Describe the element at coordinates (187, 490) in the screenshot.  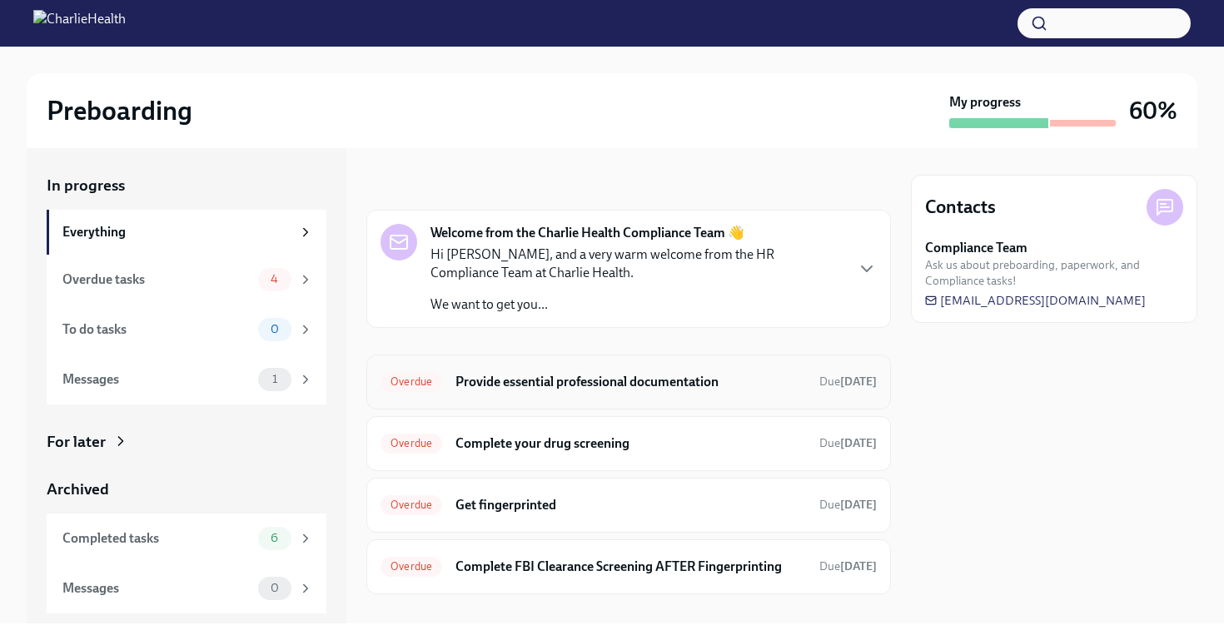
I see `div: Archived` at that location.